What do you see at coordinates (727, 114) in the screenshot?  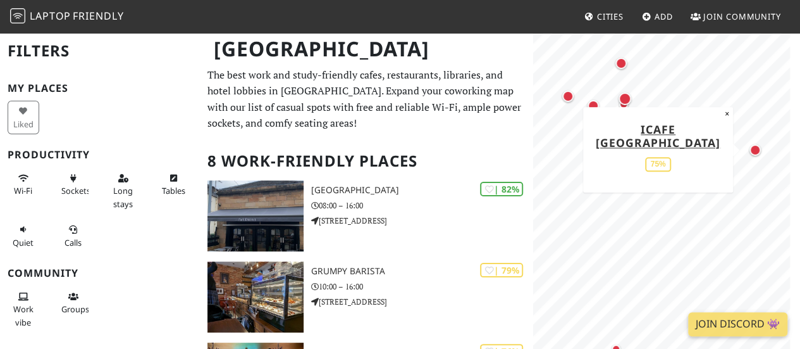 I see `button: Close popup` at bounding box center [727, 114].